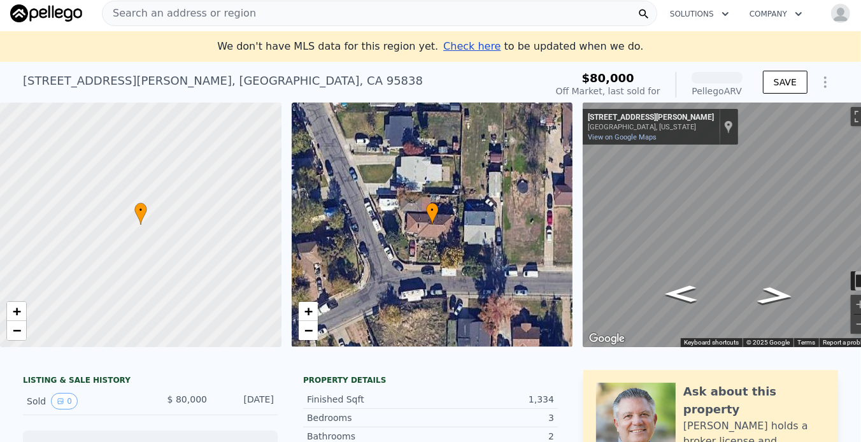 This screenshot has width=861, height=442. Describe the element at coordinates (717, 91) in the screenshot. I see `div: Pellego ARV` at that location.